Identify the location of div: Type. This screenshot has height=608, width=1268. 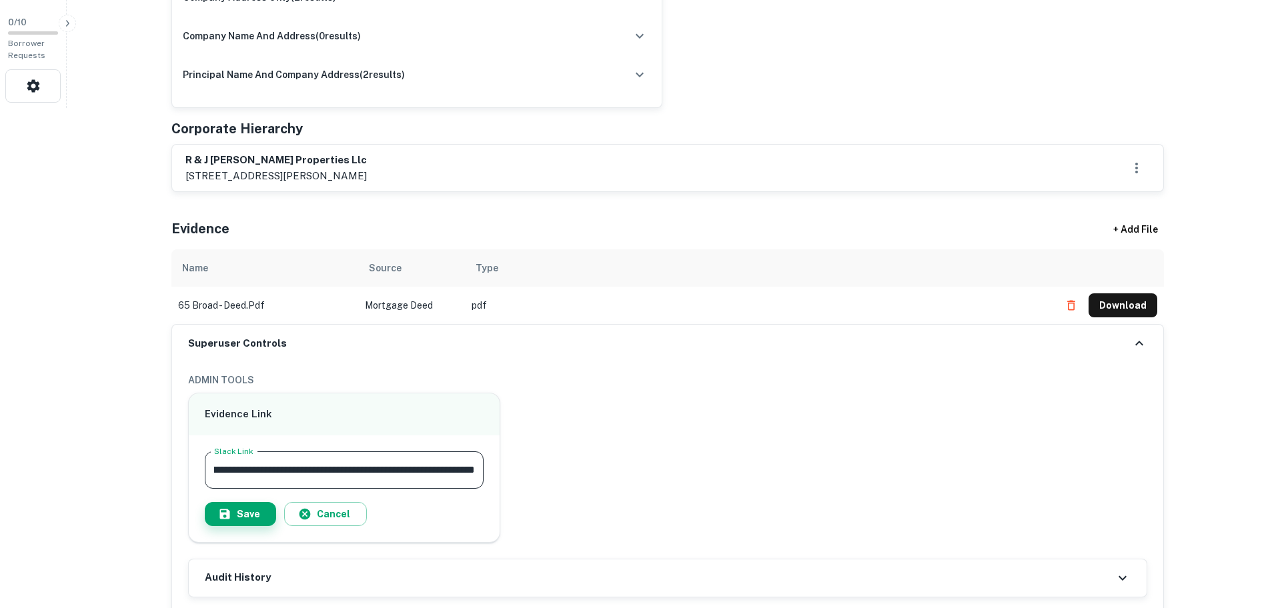
(487, 268).